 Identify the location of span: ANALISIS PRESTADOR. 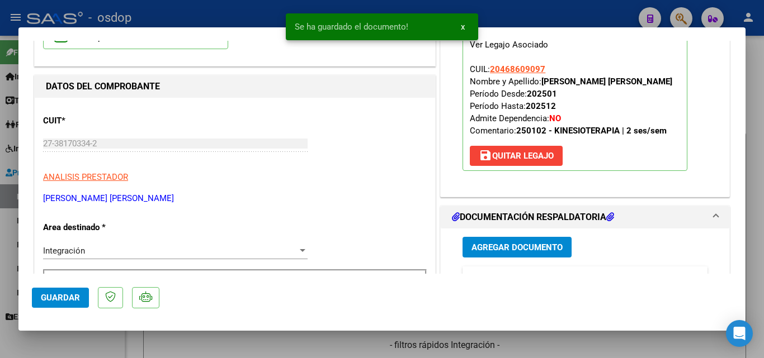
(86, 177).